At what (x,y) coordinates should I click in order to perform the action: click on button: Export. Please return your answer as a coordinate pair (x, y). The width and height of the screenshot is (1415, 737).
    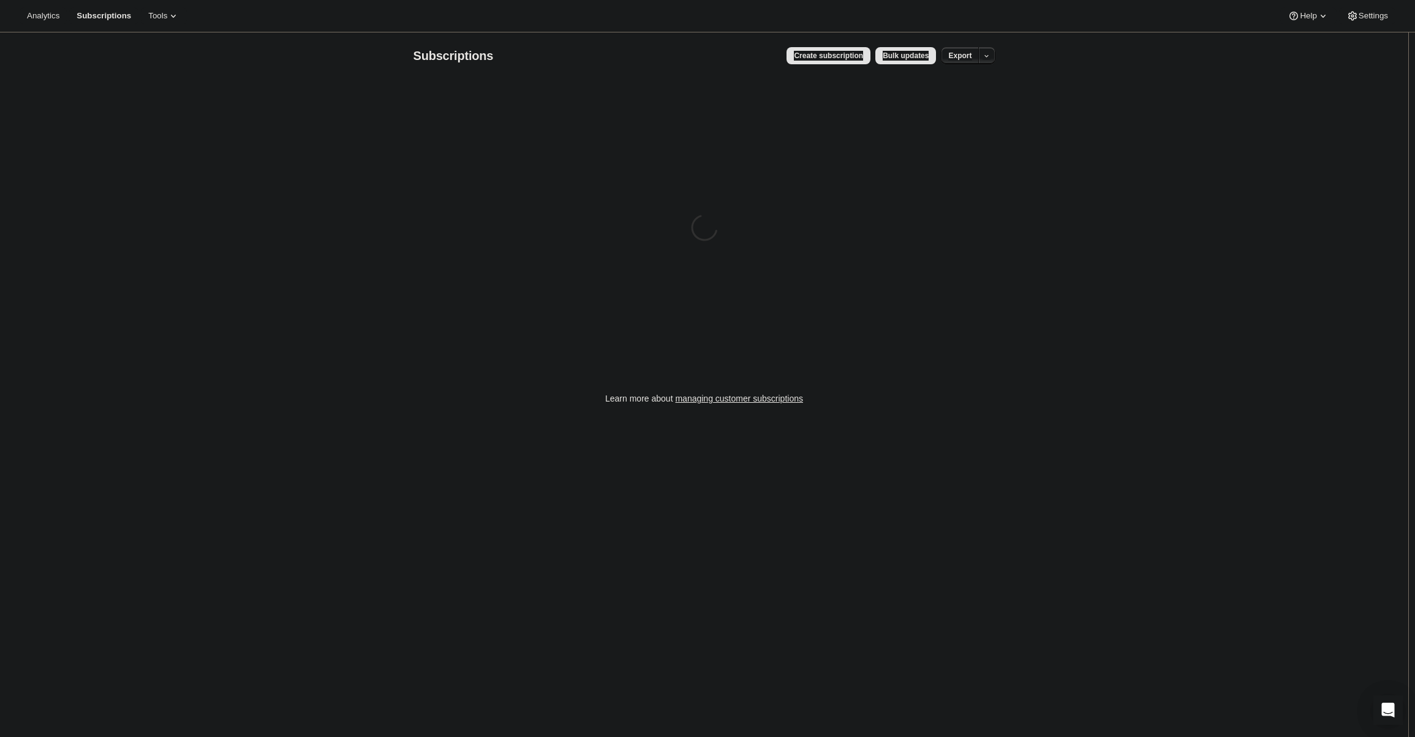
    Looking at the image, I should click on (960, 56).